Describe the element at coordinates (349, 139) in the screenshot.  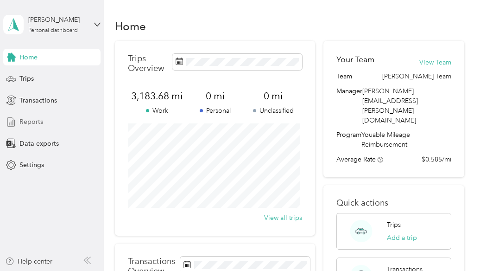
I see `span: Program` at that location.